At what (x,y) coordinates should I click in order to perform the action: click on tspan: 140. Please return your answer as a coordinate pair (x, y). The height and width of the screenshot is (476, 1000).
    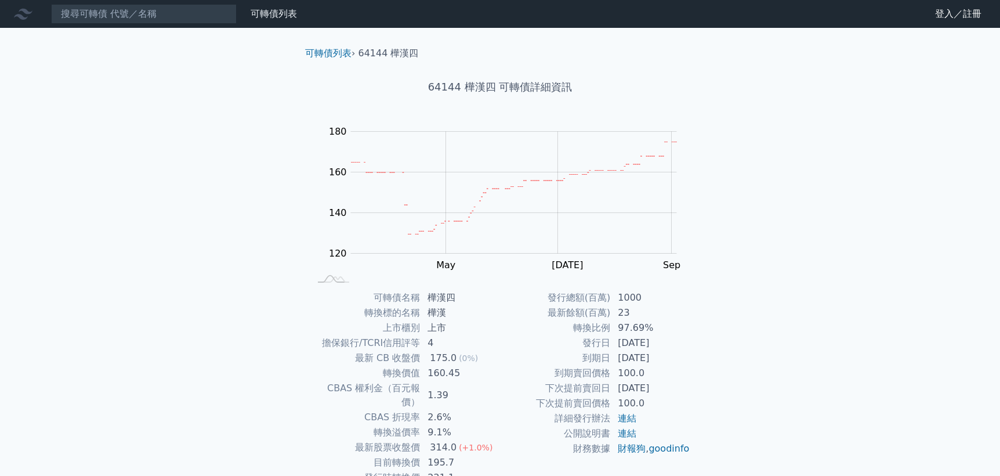
    Looking at the image, I should click on (338, 212).